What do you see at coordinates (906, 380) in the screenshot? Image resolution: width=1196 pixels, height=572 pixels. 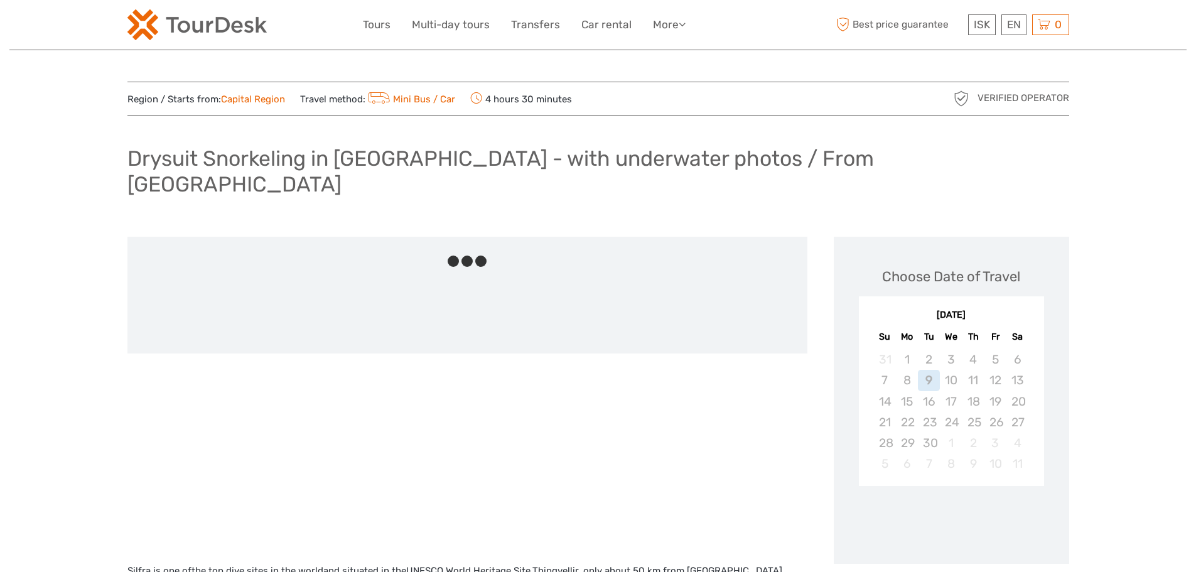 I see `div: Not available Monday, September 8th, 2025` at bounding box center [906, 380].